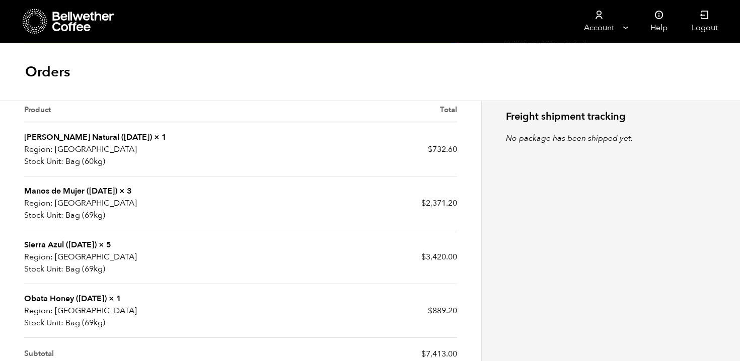 This screenshot has height=361, width=740. I want to click on th: Product, so click(132, 113).